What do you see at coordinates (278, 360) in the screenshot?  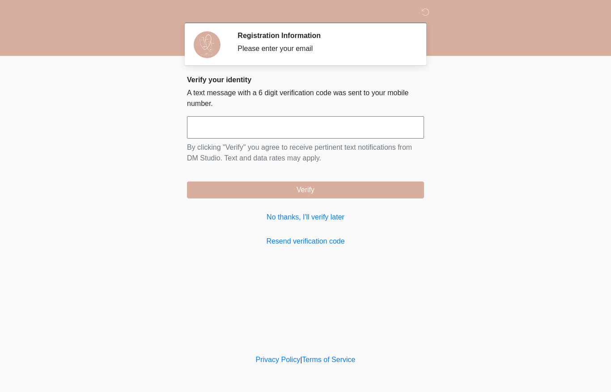 I see `a: Privacy Policy` at bounding box center [278, 360].